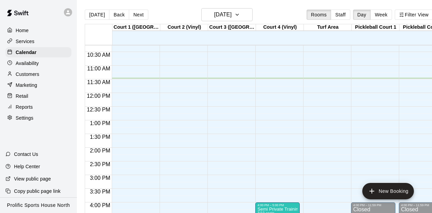  Describe the element at coordinates (99, 68) in the screenshot. I see `span: 11:00 AM` at that location.